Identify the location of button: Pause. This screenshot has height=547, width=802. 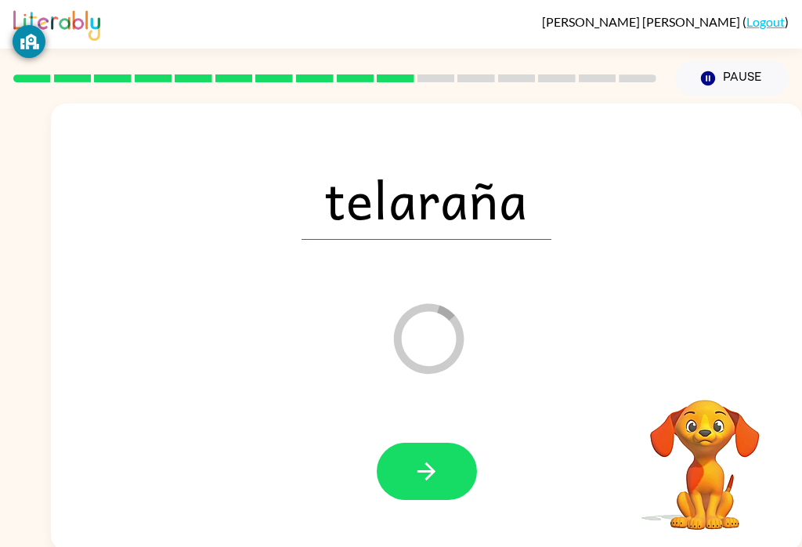
(732, 78).